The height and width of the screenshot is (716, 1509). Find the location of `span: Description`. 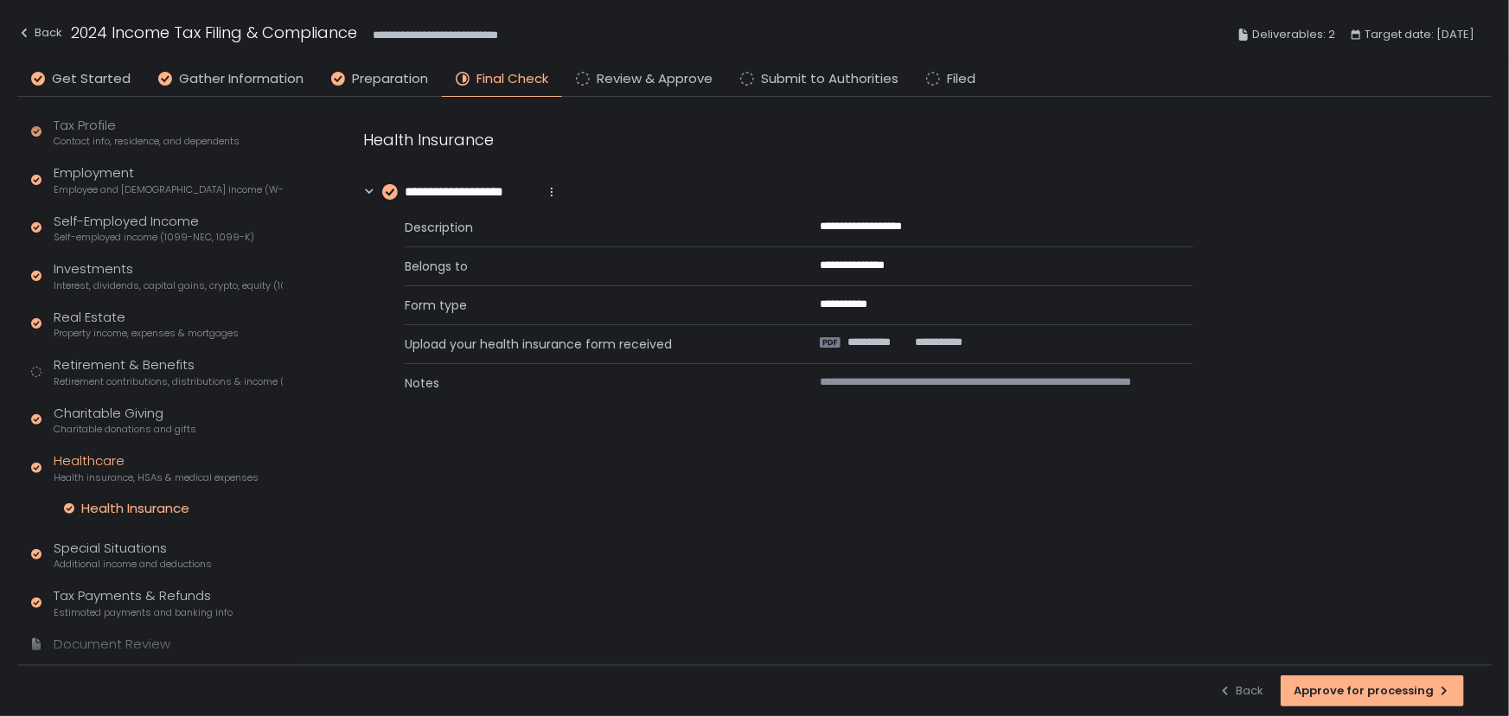

span: Description is located at coordinates (592, 227).